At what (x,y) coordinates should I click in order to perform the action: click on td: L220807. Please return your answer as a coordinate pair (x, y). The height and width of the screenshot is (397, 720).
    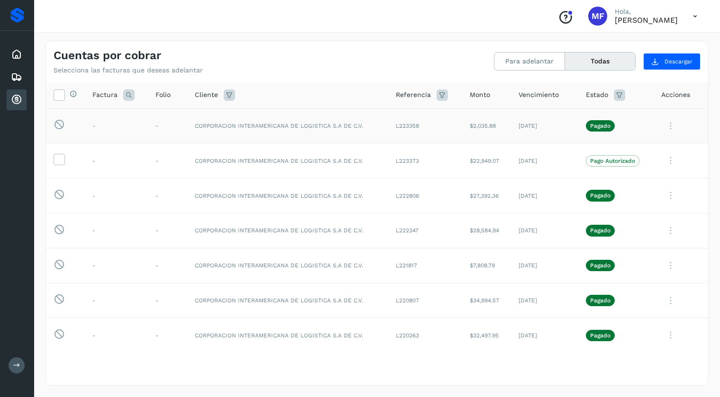
    Looking at the image, I should click on (425, 301).